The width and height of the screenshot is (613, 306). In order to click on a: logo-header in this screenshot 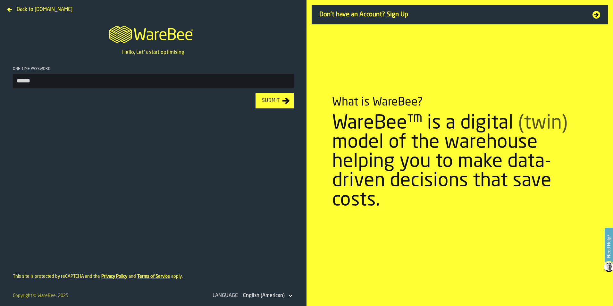, I will do `click(153, 33)`.